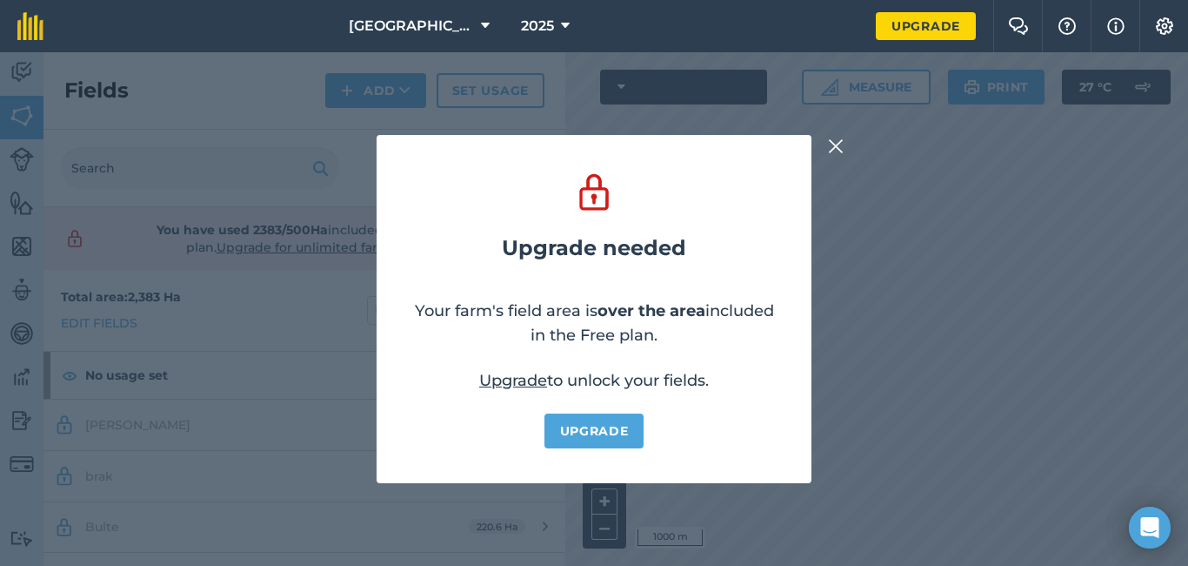 The image size is (1188, 566). I want to click on h2: Upgrade needed, so click(594, 248).